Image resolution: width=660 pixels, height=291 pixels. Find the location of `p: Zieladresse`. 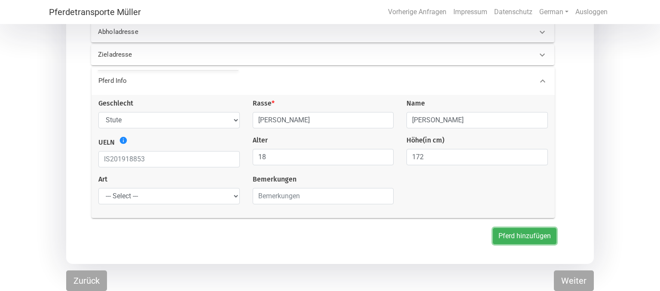

p: Zieladresse is located at coordinates (200, 55).